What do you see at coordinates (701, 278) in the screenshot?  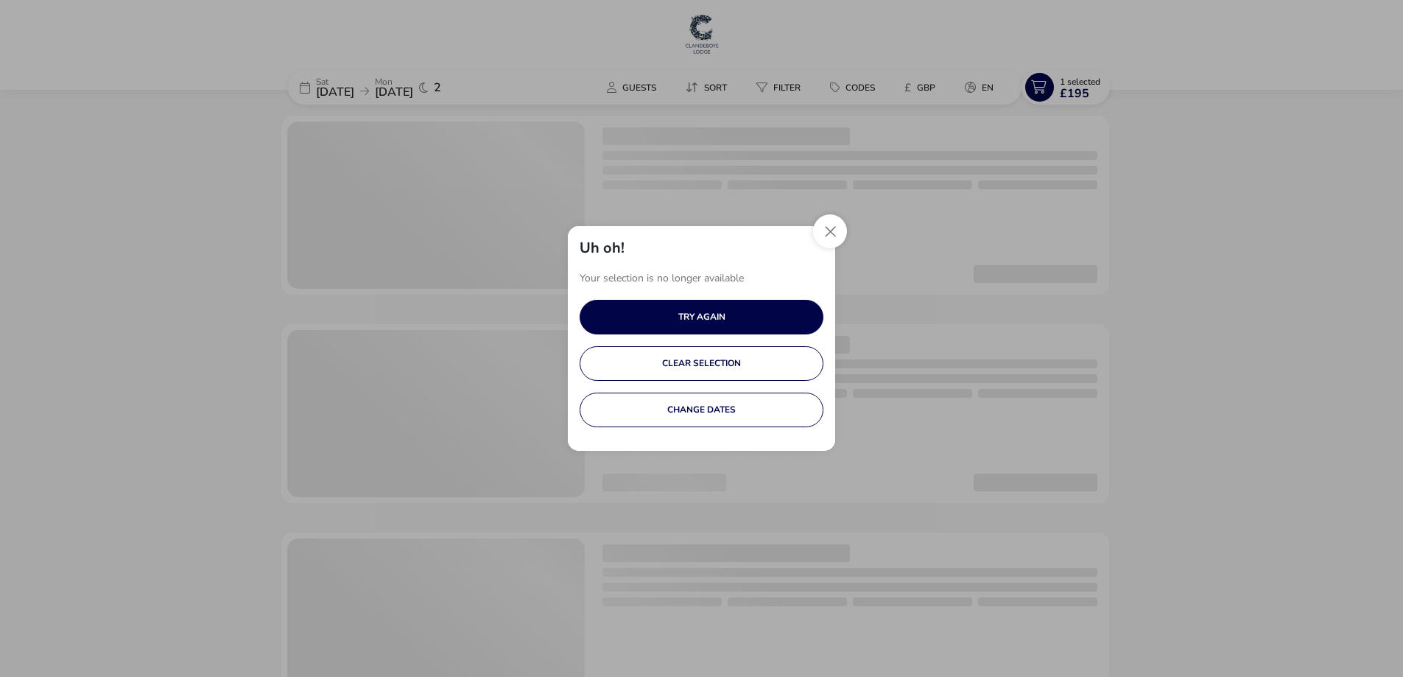 I see `p: Your selection is no longer available` at bounding box center [701, 278].